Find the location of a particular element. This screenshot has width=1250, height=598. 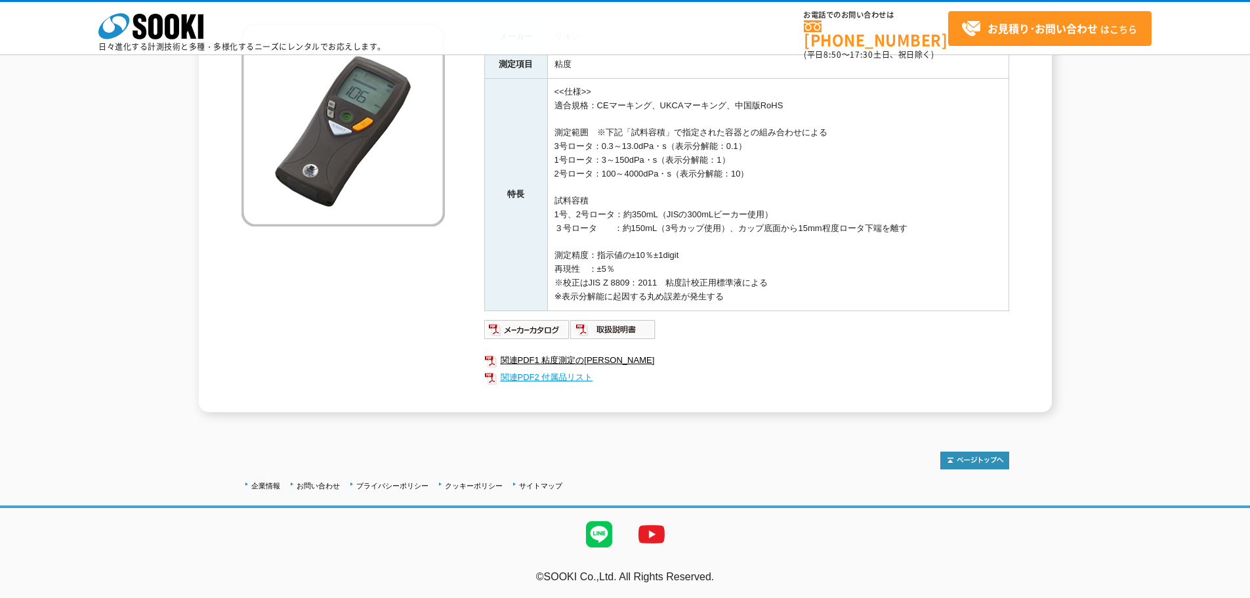

img: 取扱説明書 is located at coordinates (613, 329).